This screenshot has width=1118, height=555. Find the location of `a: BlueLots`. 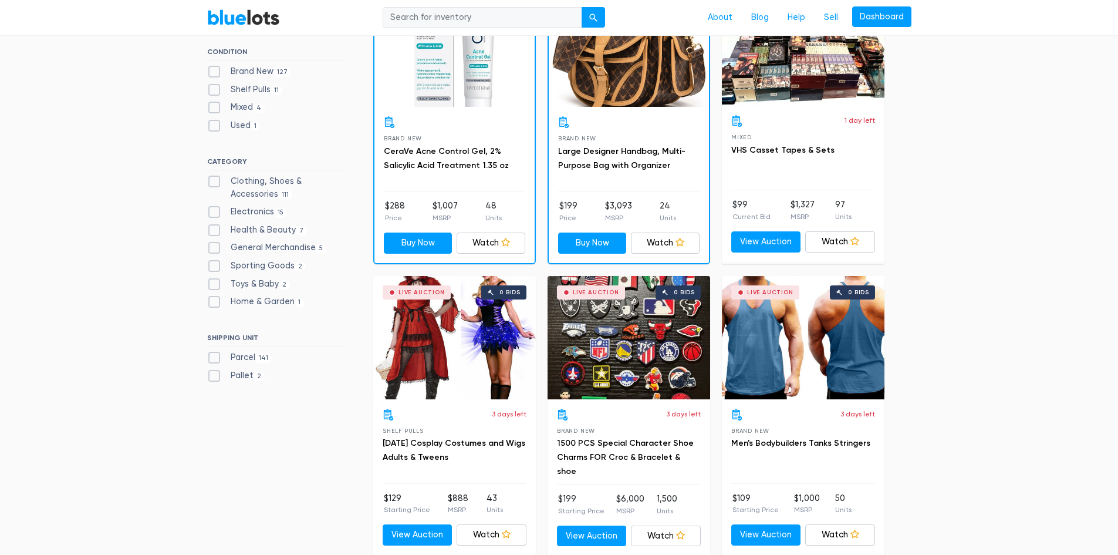

a: BlueLots is located at coordinates (244, 17).